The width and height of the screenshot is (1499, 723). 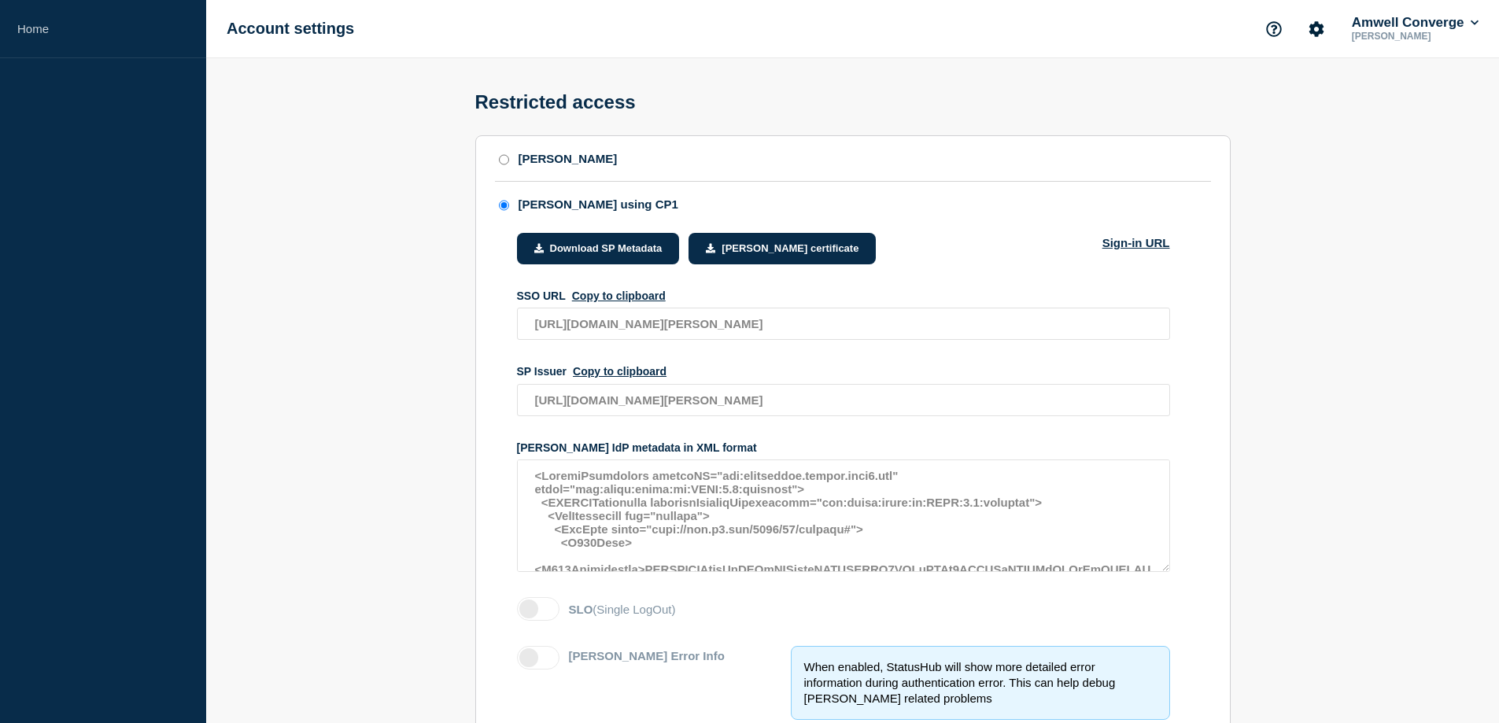 I want to click on button: Support, so click(x=1274, y=29).